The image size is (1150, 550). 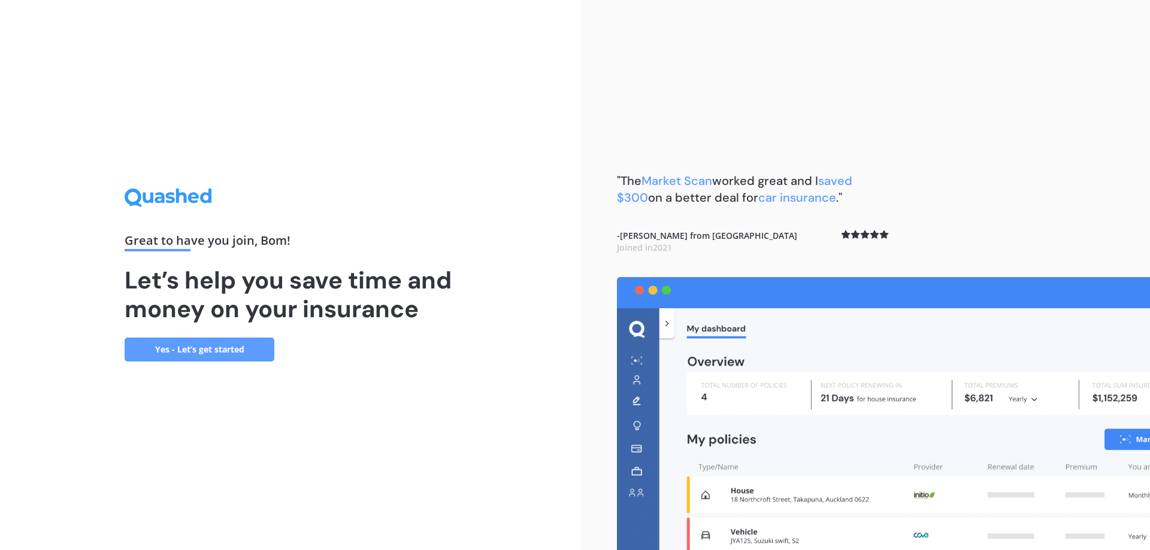 I want to click on span: car insurance, so click(x=797, y=198).